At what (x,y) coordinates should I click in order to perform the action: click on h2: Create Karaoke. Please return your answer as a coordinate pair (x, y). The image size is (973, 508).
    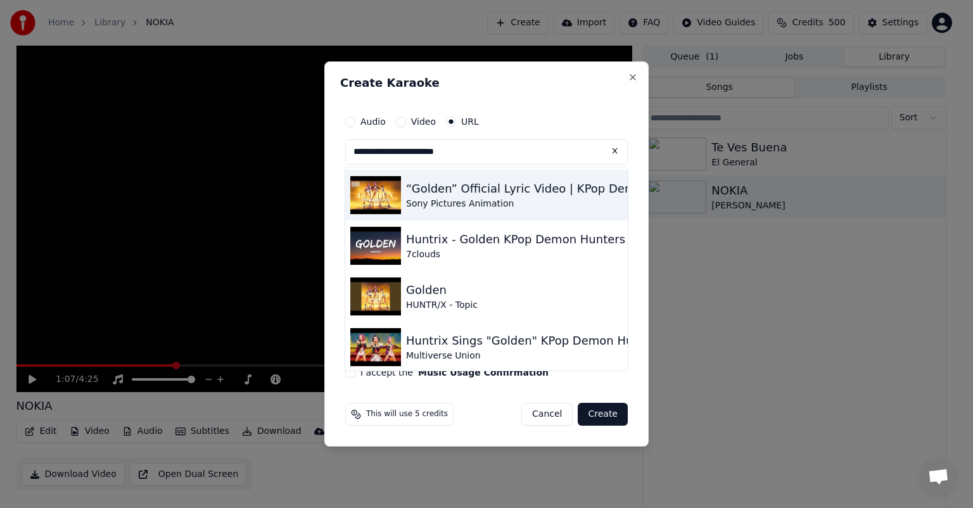
    Looking at the image, I should click on (486, 83).